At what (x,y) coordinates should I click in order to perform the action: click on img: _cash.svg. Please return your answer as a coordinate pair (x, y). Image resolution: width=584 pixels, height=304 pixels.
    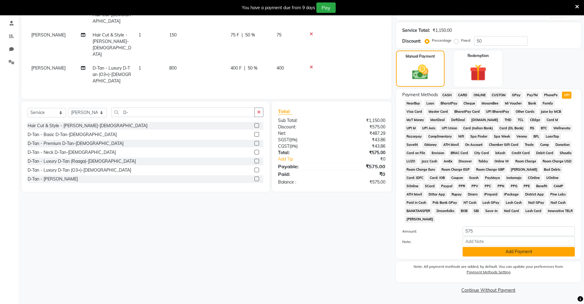
    Looking at the image, I should click on (421, 72).